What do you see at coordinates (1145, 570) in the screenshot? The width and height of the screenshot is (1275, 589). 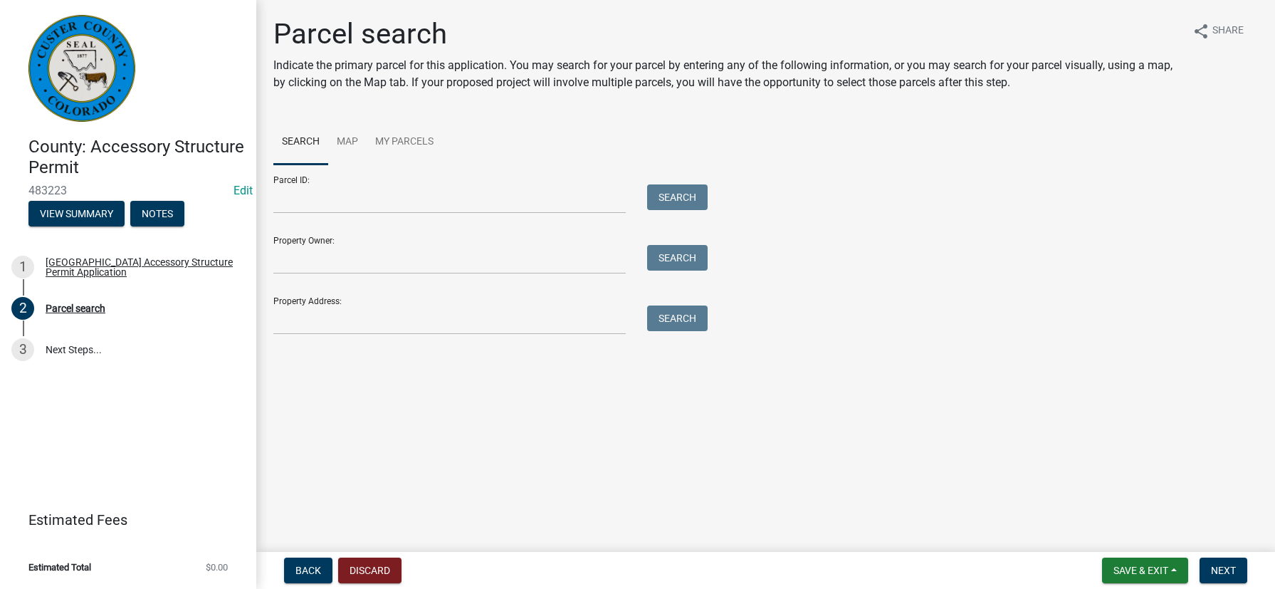 I see `button: Save & Exit` at bounding box center [1145, 570].